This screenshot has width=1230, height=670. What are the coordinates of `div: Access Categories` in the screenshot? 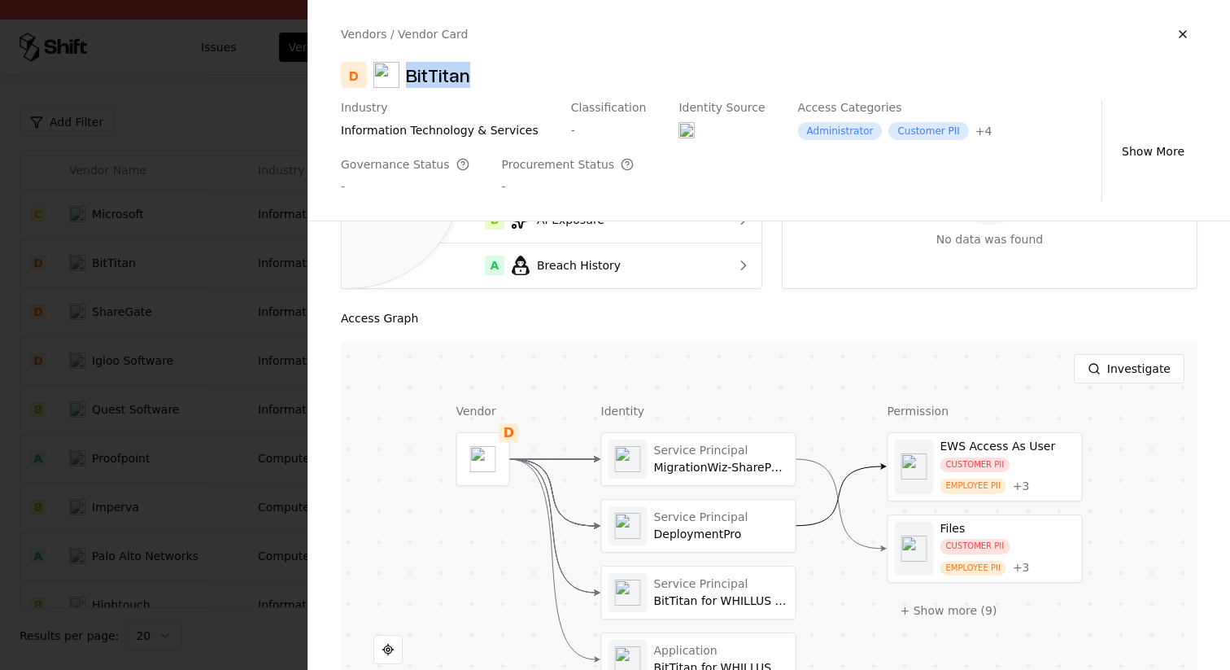 It's located at (895, 108).